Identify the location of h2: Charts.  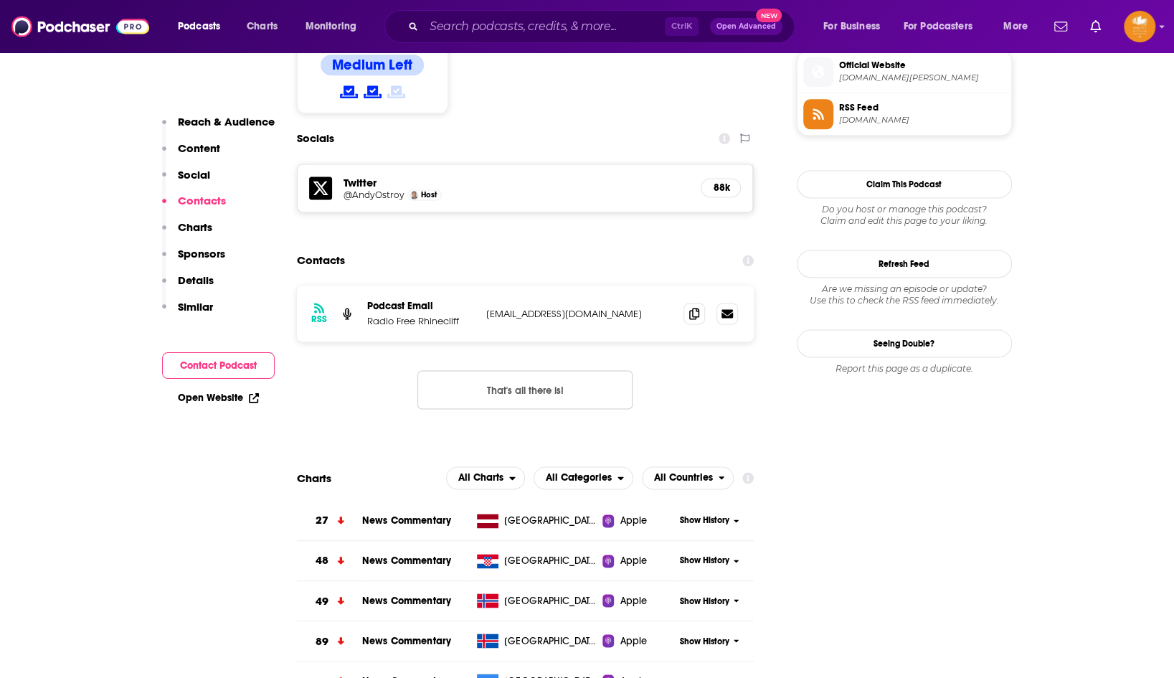
(314, 477).